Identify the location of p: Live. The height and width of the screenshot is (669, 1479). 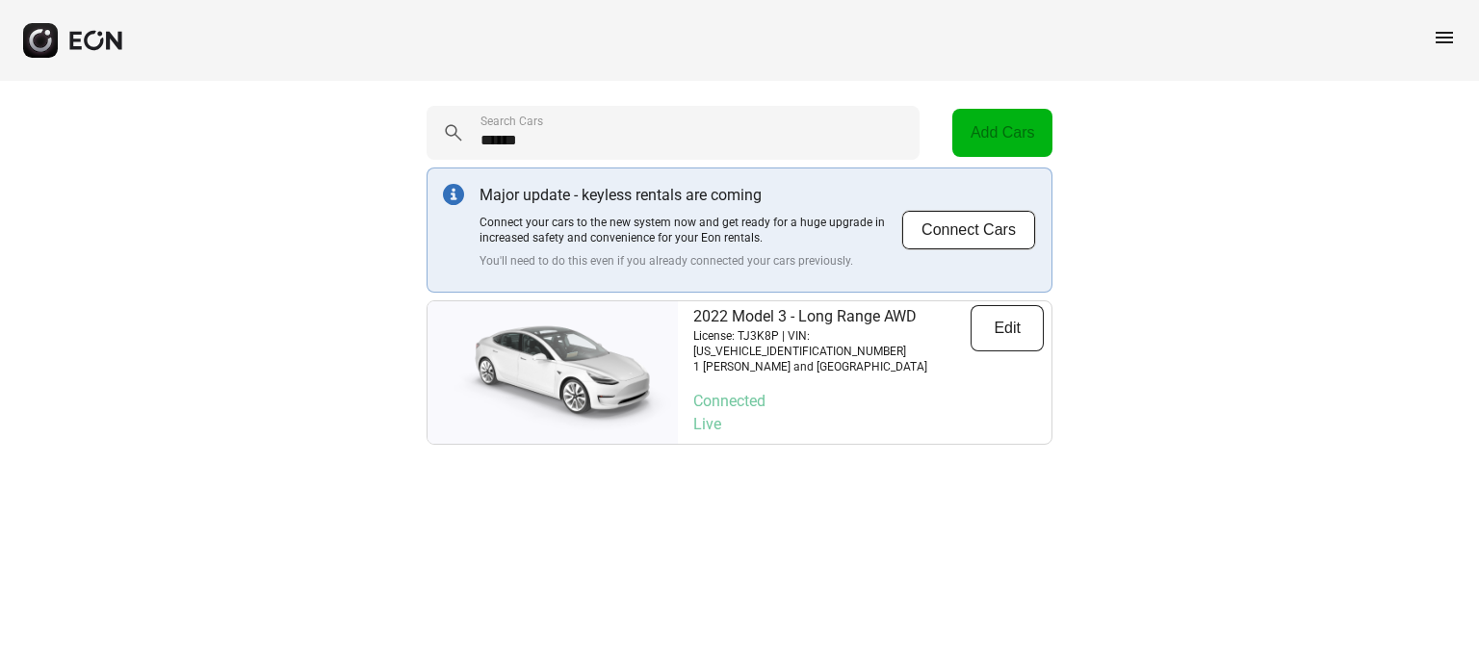
(869, 425).